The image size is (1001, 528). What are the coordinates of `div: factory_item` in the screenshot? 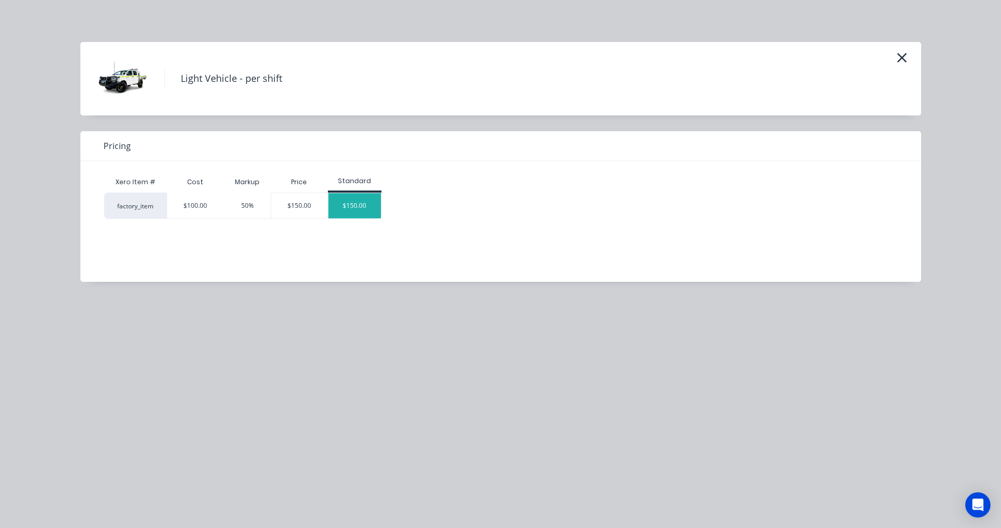 It's located at (136, 206).